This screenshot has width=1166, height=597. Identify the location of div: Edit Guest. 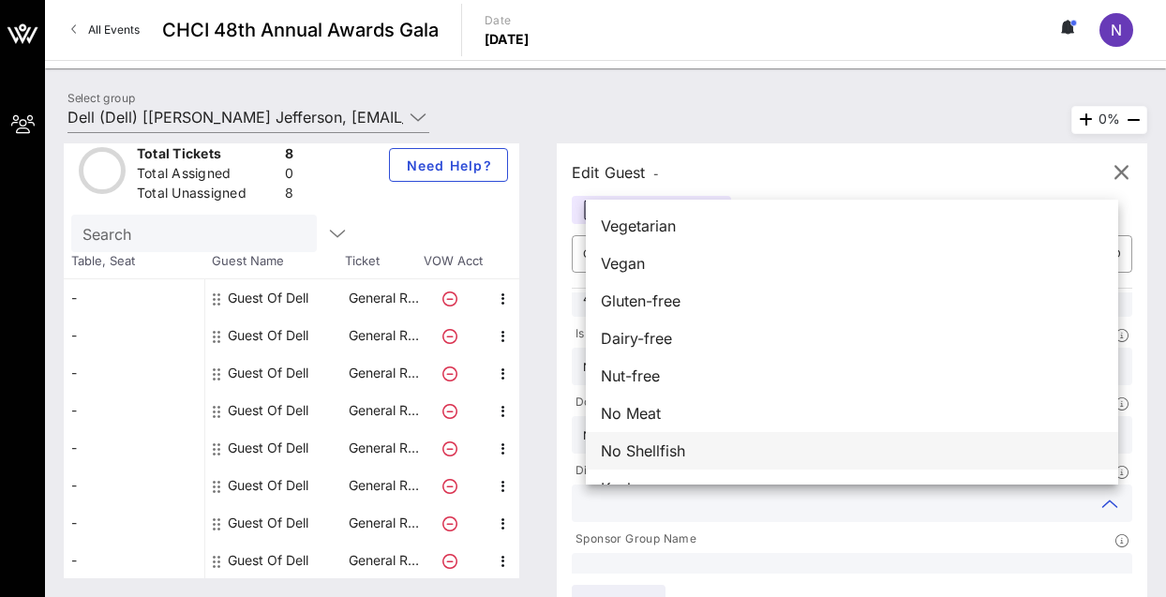
(615, 172).